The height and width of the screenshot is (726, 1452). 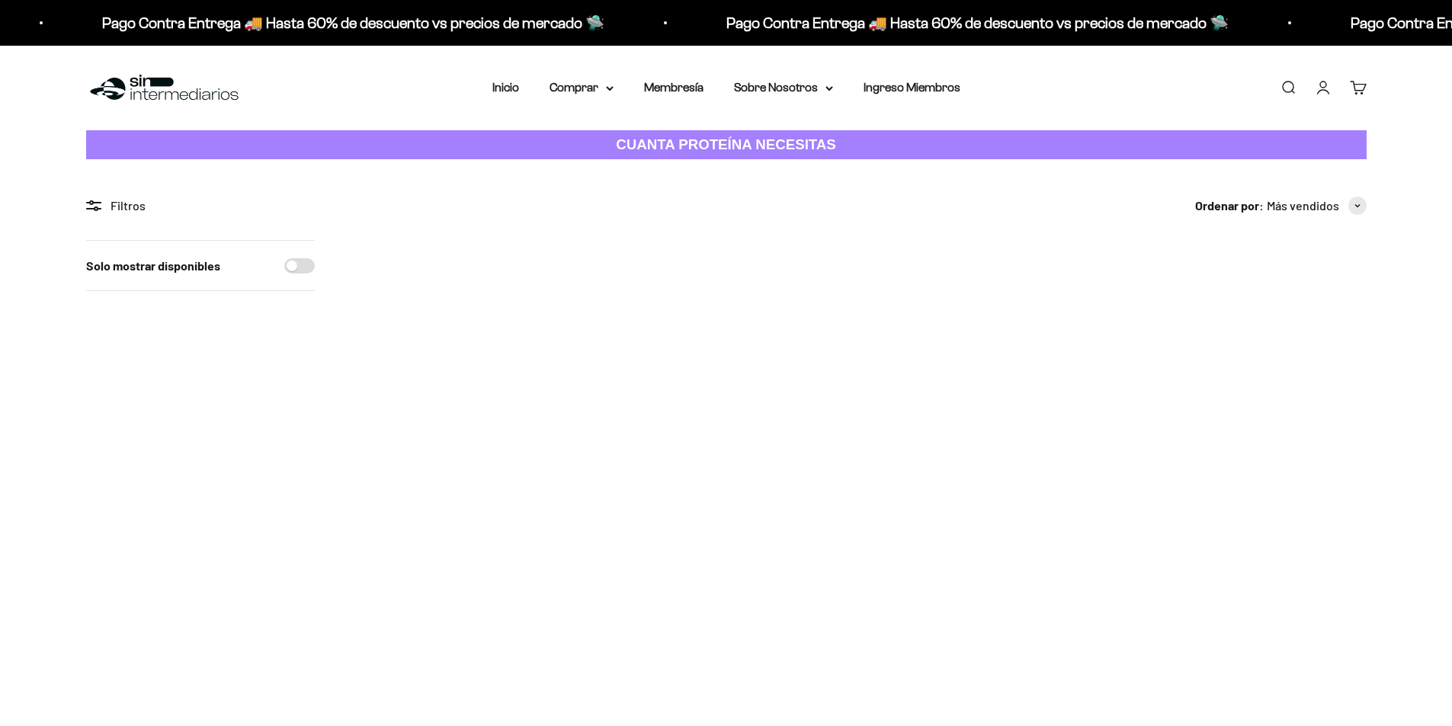 I want to click on strong: CUANTA PROTEÍNA NECESITAS, so click(x=725, y=144).